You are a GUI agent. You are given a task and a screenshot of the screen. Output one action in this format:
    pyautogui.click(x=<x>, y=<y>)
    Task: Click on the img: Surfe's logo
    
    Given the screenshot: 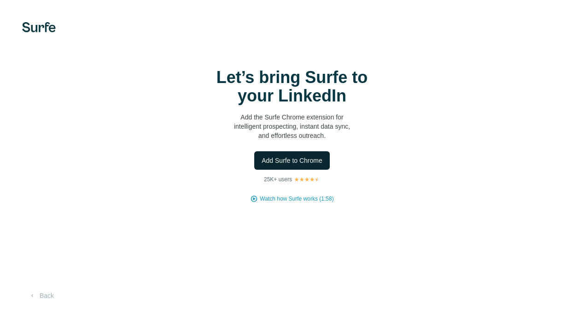 What is the action you would take?
    pyautogui.click(x=39, y=27)
    